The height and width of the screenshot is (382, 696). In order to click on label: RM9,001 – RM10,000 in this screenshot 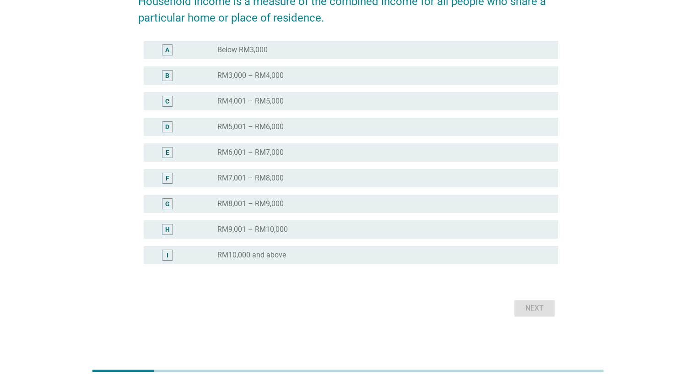, I will do `click(253, 229)`.